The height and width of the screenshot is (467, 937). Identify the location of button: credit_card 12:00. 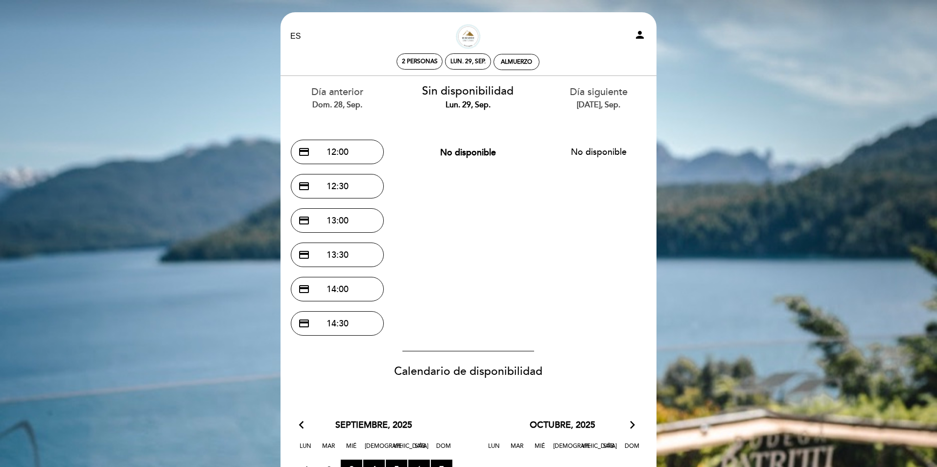
(337, 152).